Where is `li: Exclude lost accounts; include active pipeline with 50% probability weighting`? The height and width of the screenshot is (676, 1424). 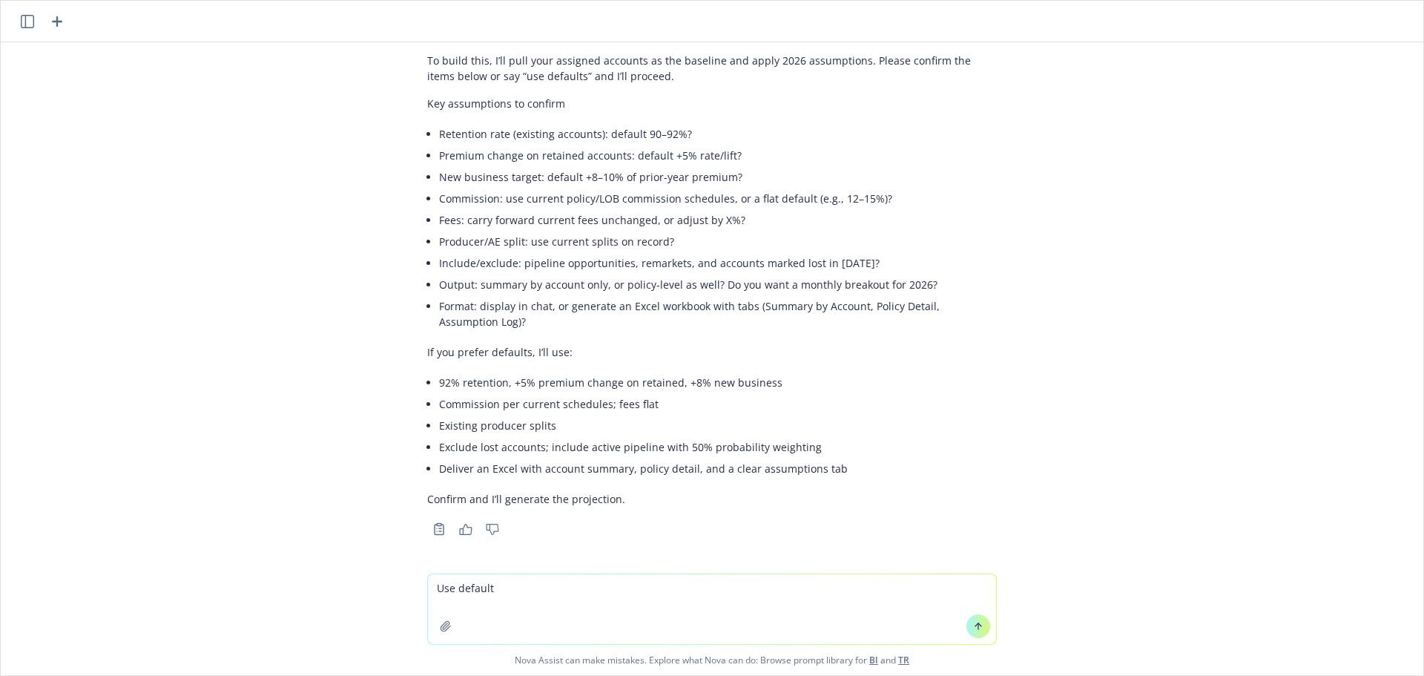
li: Exclude lost accounts; include active pipeline with 50% probability weighting is located at coordinates (718, 446).